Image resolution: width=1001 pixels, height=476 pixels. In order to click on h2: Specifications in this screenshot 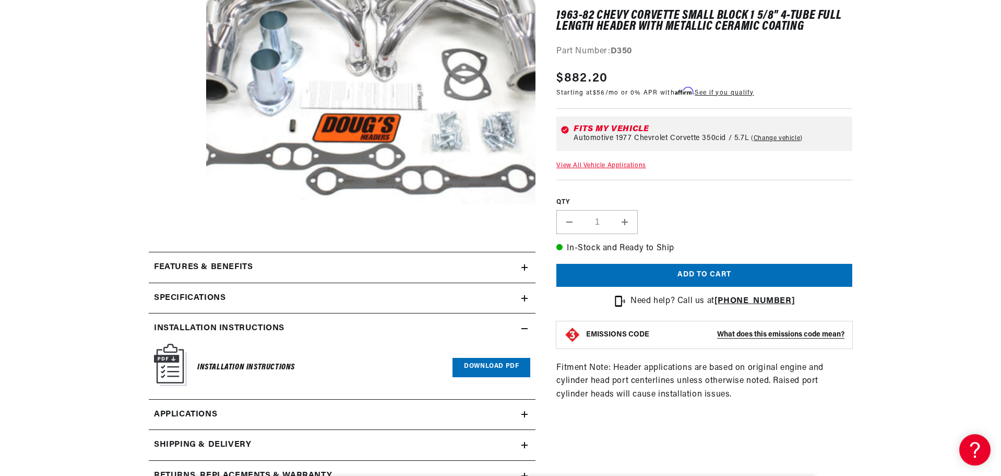, I will do `click(189, 298)`.